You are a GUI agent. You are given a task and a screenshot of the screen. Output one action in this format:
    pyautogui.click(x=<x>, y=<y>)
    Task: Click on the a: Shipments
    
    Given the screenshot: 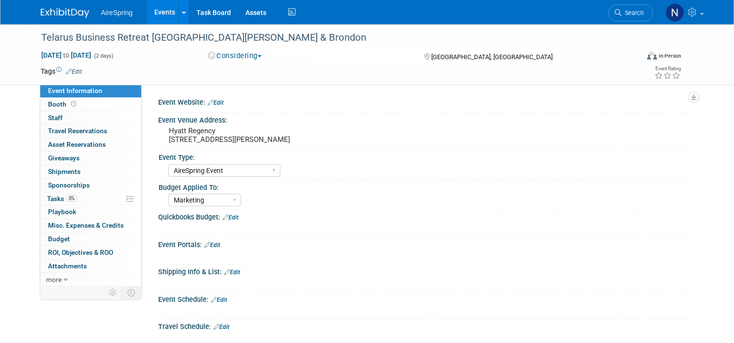 What is the action you would take?
    pyautogui.click(x=91, y=172)
    